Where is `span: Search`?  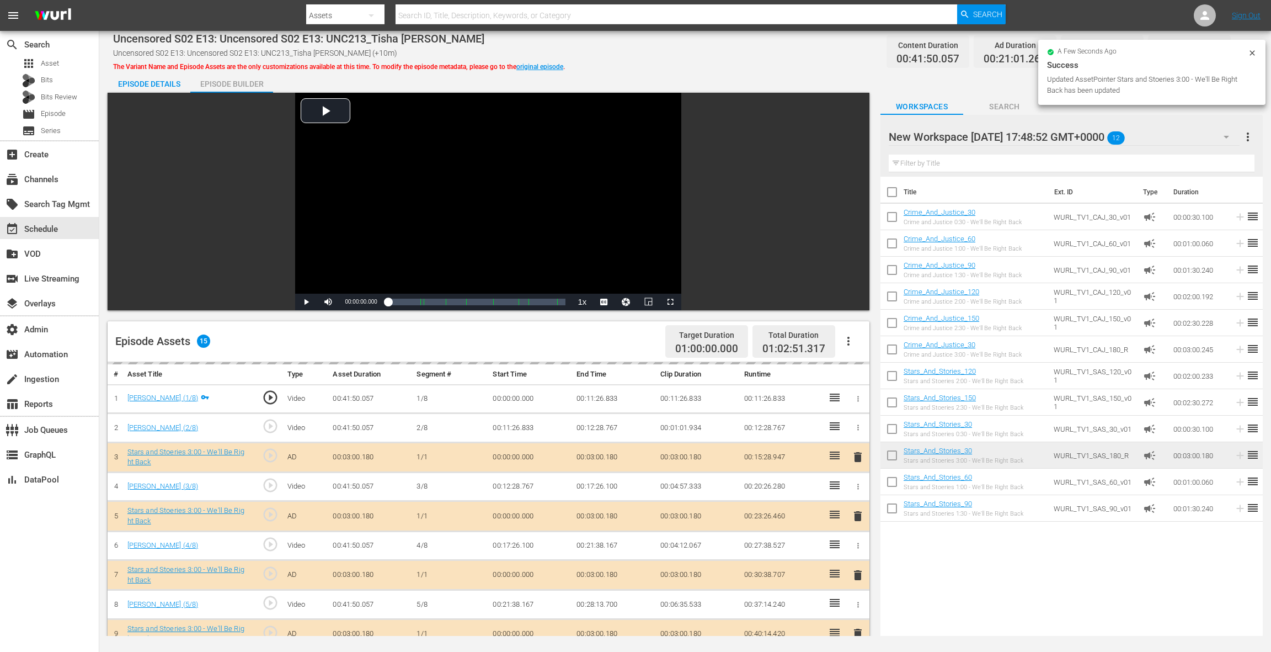
span: Search is located at coordinates (988, 14).